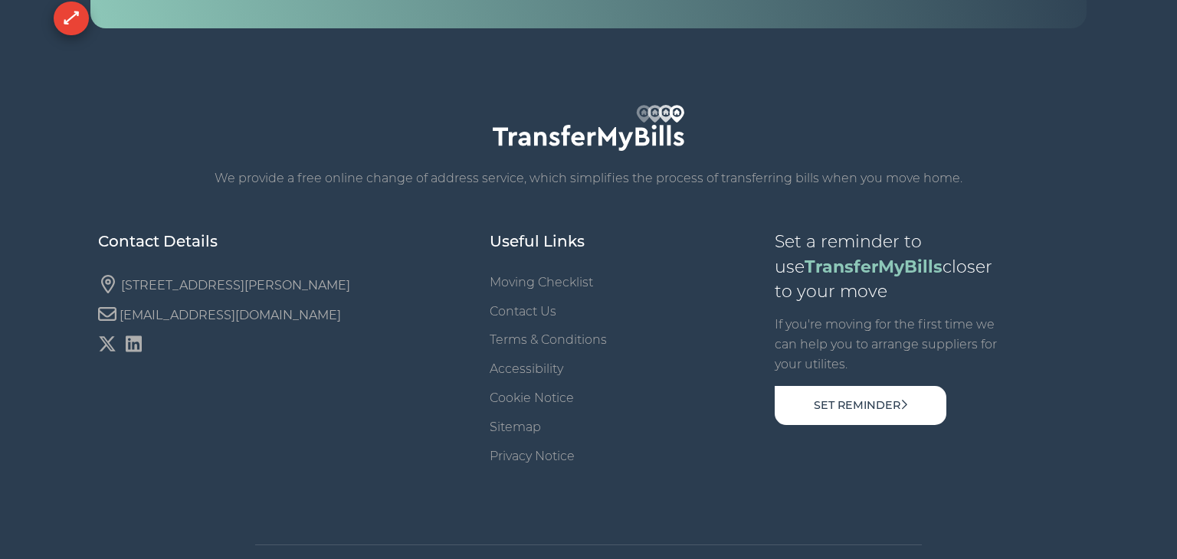 This screenshot has height=559, width=1177. Describe the element at coordinates (522, 311) in the screenshot. I see `a: Contact Us` at that location.